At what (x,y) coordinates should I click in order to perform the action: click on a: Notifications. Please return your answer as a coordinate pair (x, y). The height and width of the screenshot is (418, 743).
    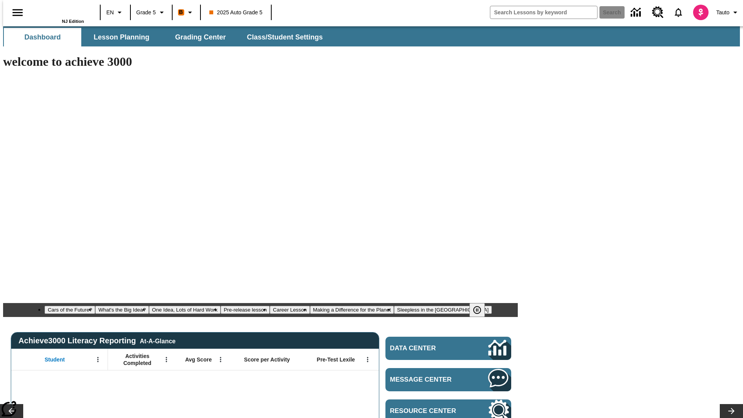
    Looking at the image, I should click on (678, 12).